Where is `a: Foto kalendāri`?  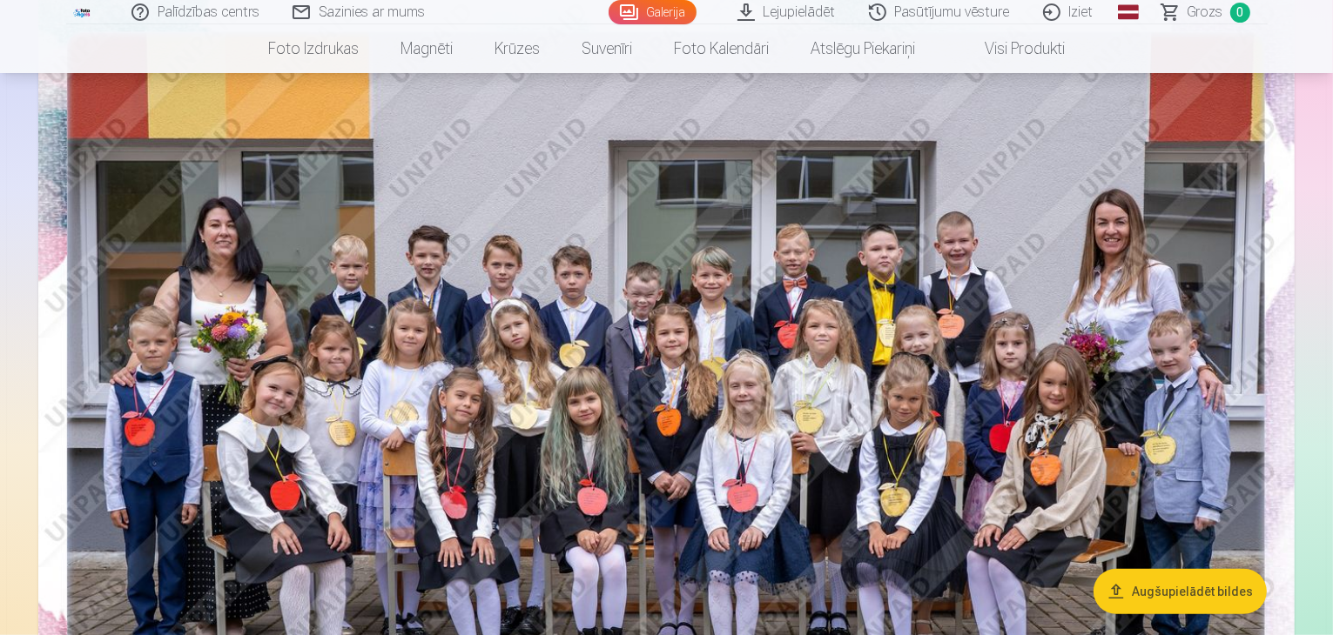
a: Foto kalendāri is located at coordinates (721, 49).